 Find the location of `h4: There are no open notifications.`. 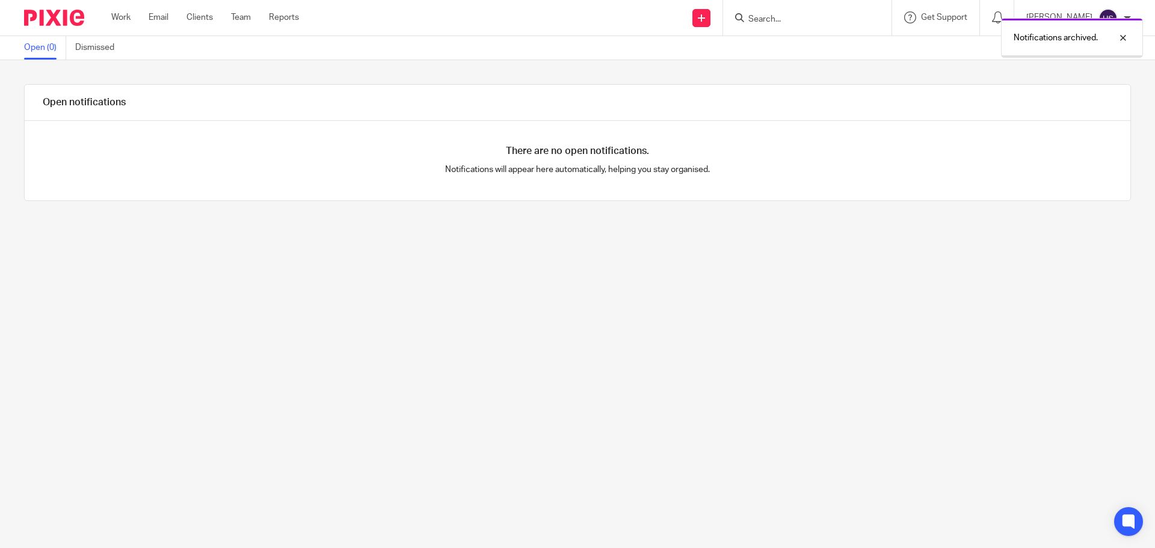

h4: There are no open notifications. is located at coordinates (577, 151).